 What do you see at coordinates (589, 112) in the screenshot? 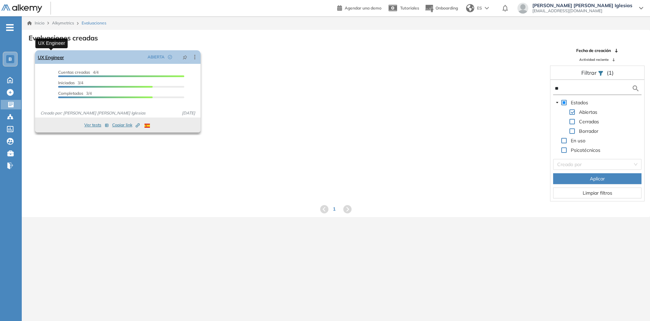
I see `span: Abiertas` at bounding box center [589, 112].